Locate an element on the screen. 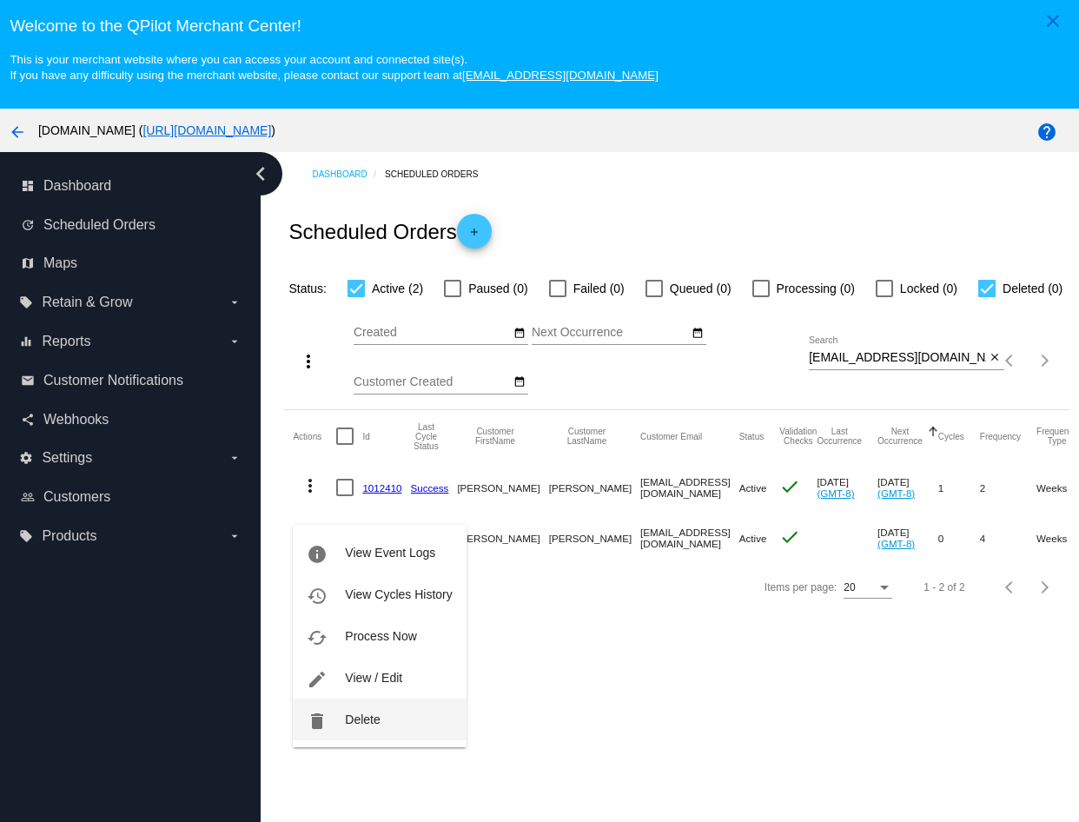  mat-icon: history is located at coordinates (317, 596).